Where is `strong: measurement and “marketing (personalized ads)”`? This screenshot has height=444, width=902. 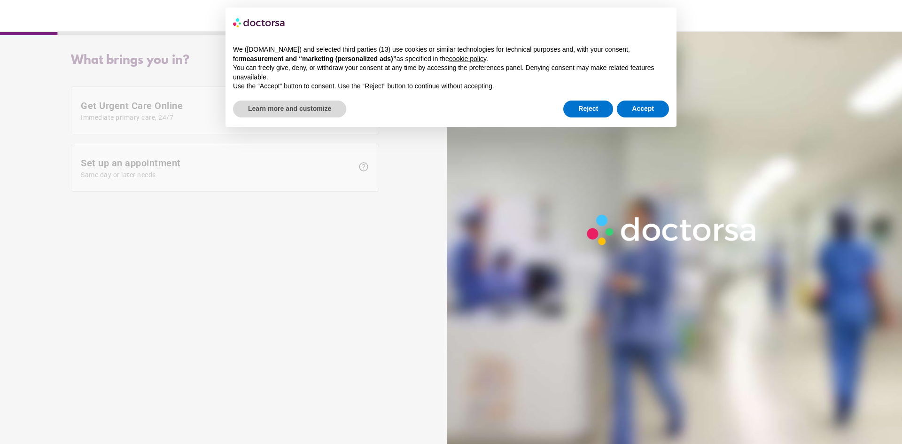
strong: measurement and “marketing (personalized ads)” is located at coordinates (318, 59).